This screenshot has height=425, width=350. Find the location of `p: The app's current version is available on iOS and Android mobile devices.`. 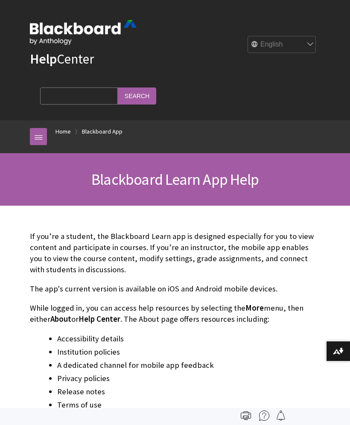

p: The app's current version is available on iOS and Android mobile devices. is located at coordinates (175, 289).